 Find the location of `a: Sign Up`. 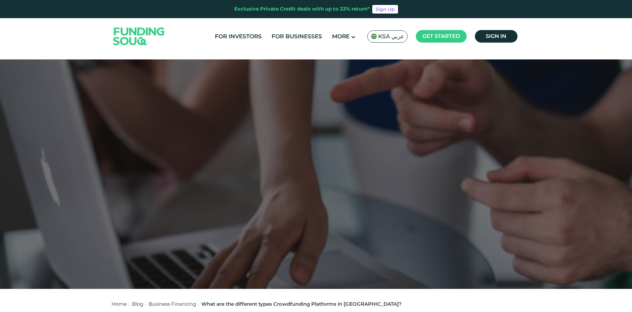

a: Sign Up is located at coordinates (385, 9).